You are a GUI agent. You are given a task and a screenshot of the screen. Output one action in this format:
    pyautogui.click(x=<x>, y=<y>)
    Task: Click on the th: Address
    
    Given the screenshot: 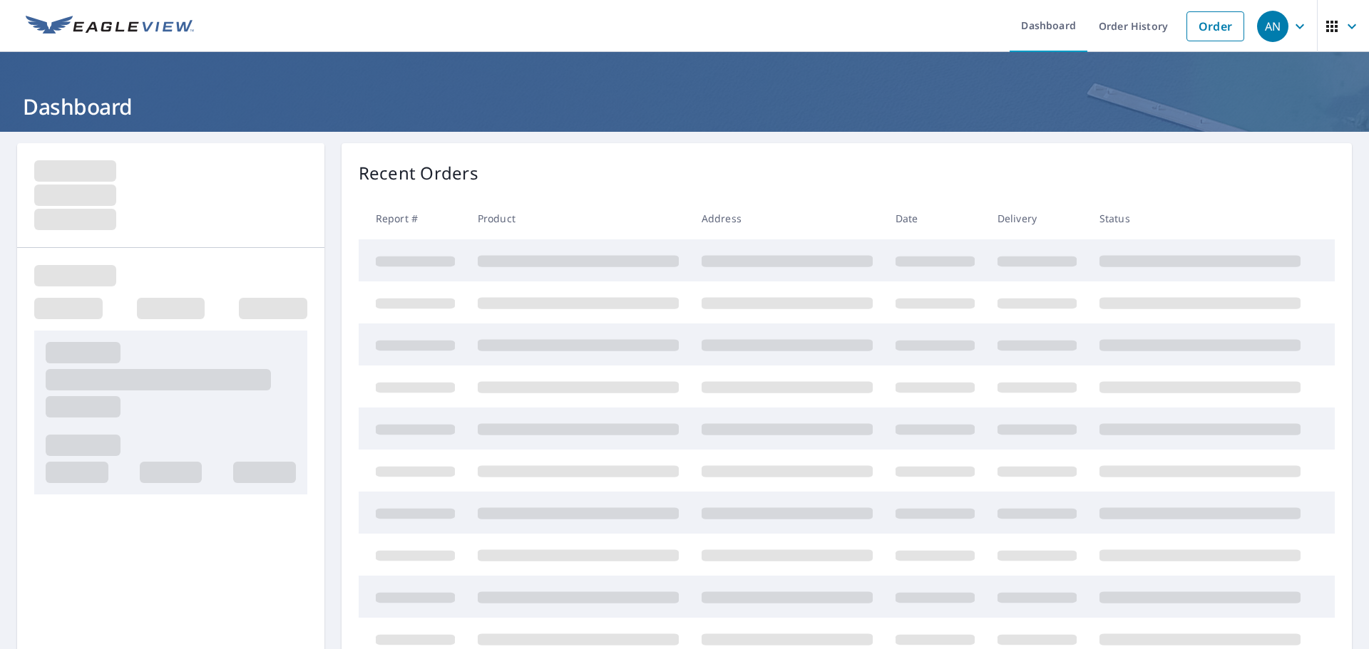 What is the action you would take?
    pyautogui.click(x=787, y=218)
    